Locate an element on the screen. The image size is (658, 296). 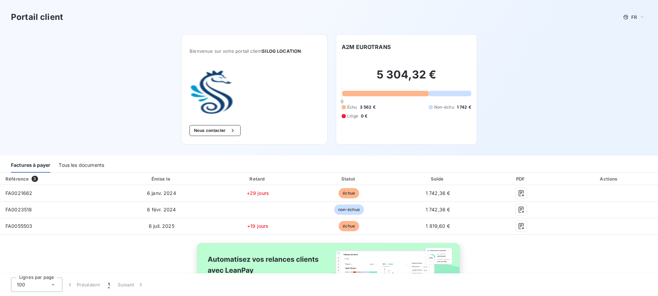
div: Actions is located at coordinates (609, 179).